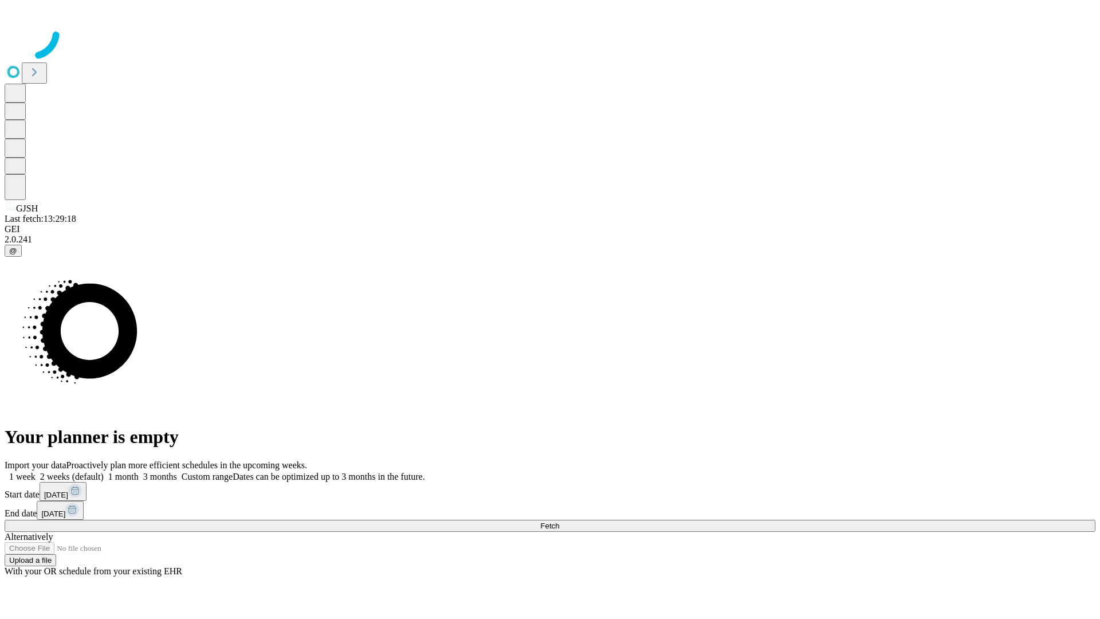 This screenshot has width=1100, height=619. Describe the element at coordinates (550, 526) in the screenshot. I see `span: Fetch` at that location.